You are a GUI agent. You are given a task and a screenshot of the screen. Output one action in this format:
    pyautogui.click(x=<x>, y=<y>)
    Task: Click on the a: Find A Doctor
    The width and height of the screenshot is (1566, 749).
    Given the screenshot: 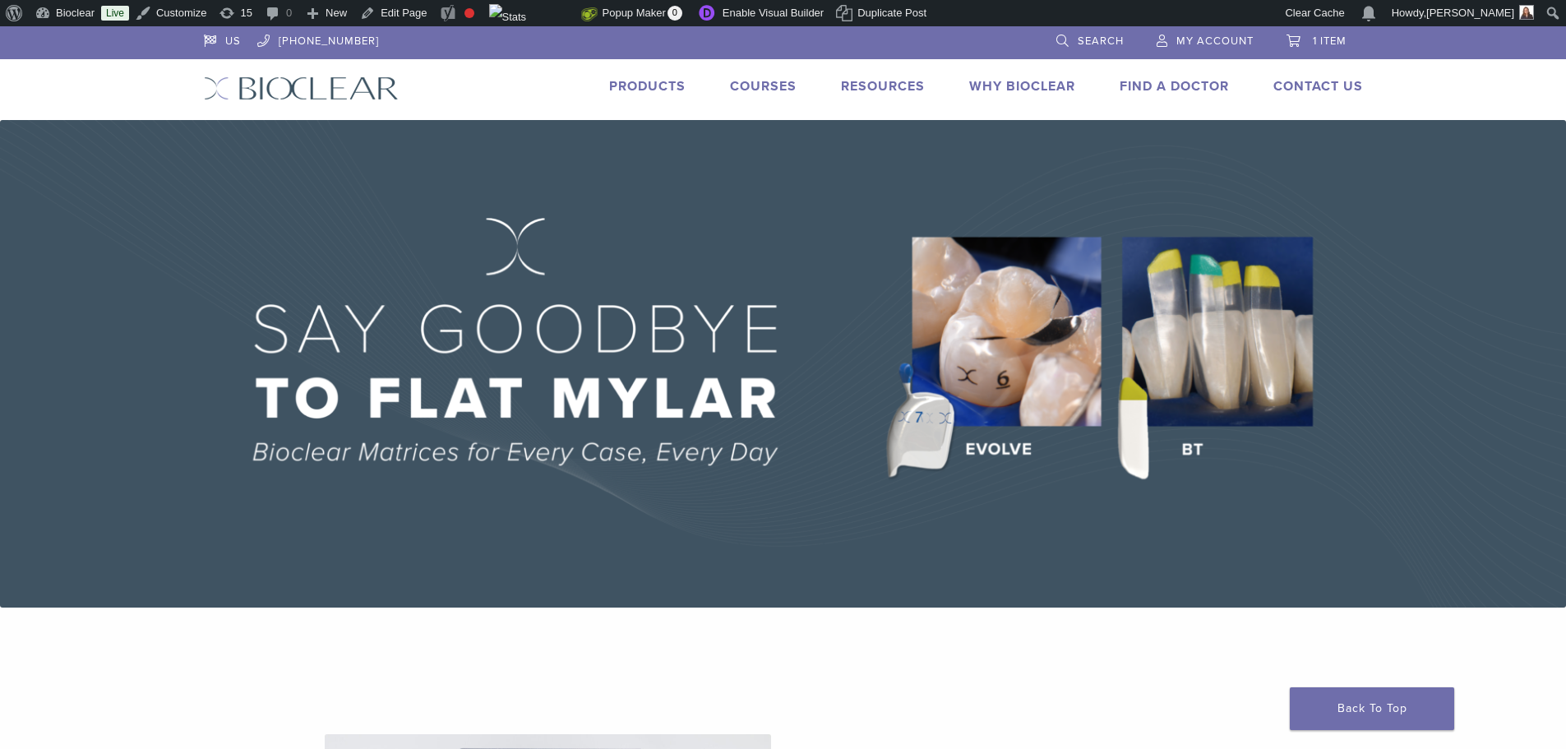 What is the action you would take?
    pyautogui.click(x=1174, y=86)
    